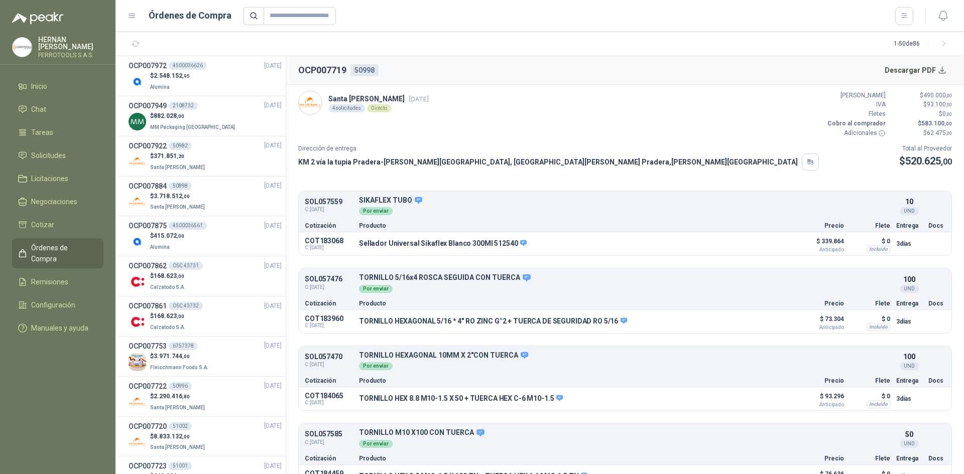 Image resolution: width=964 pixels, height=474 pixels. I want to click on span: 93.100, so click(939, 104).